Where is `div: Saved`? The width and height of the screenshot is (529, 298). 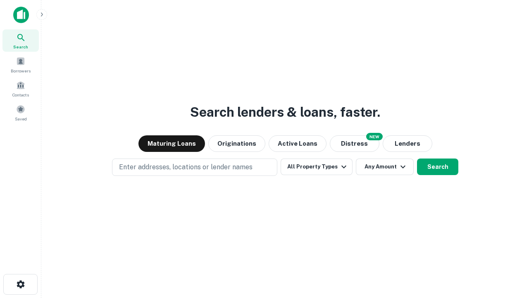
div: Saved is located at coordinates (21, 112).